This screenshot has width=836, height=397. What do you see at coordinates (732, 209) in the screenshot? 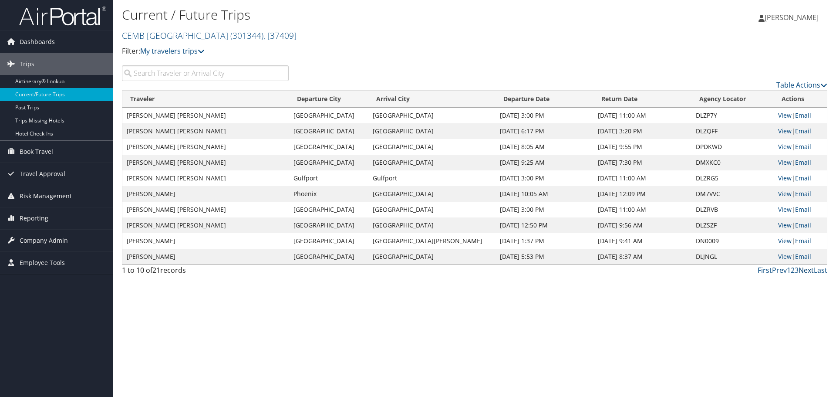
I see `td: DLZRVB` at bounding box center [732, 209].